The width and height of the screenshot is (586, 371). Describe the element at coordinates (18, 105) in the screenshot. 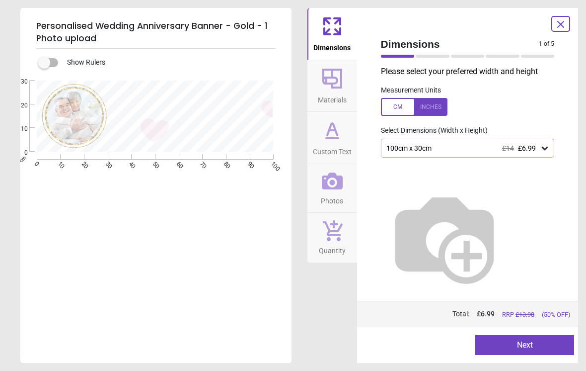

I see `span: 20` at that location.